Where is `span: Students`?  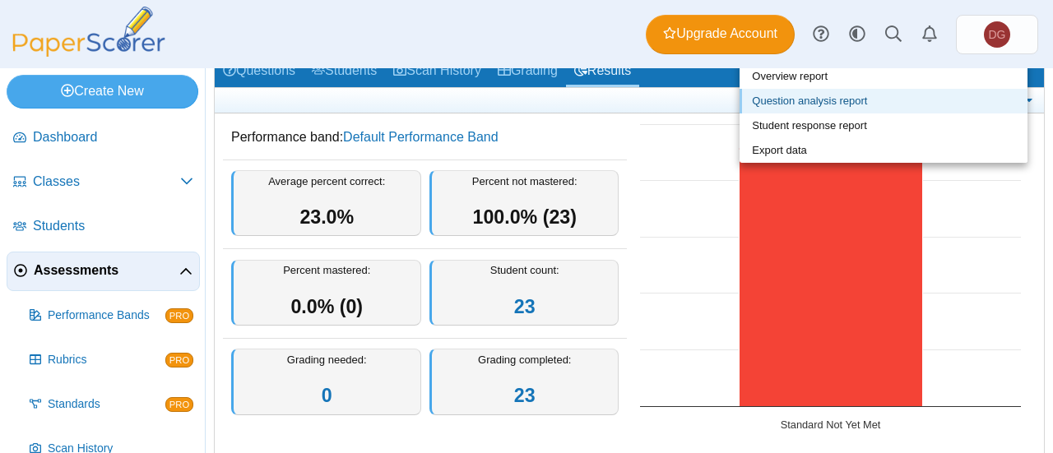
span: Students is located at coordinates (113, 226).